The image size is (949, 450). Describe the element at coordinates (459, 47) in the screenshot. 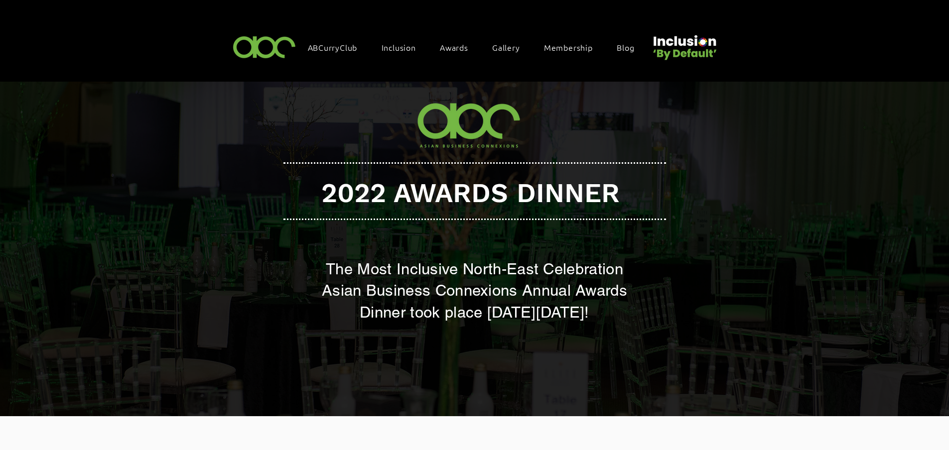

I see `div: Awards` at that location.